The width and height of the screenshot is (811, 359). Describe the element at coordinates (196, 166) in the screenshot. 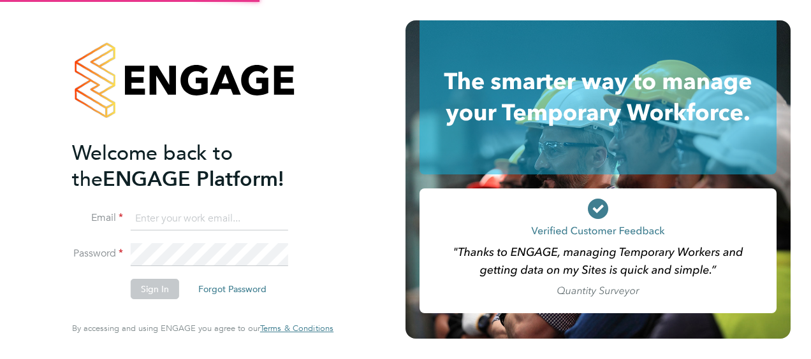

I see `h2: ENGAGE Platform!` at that location.